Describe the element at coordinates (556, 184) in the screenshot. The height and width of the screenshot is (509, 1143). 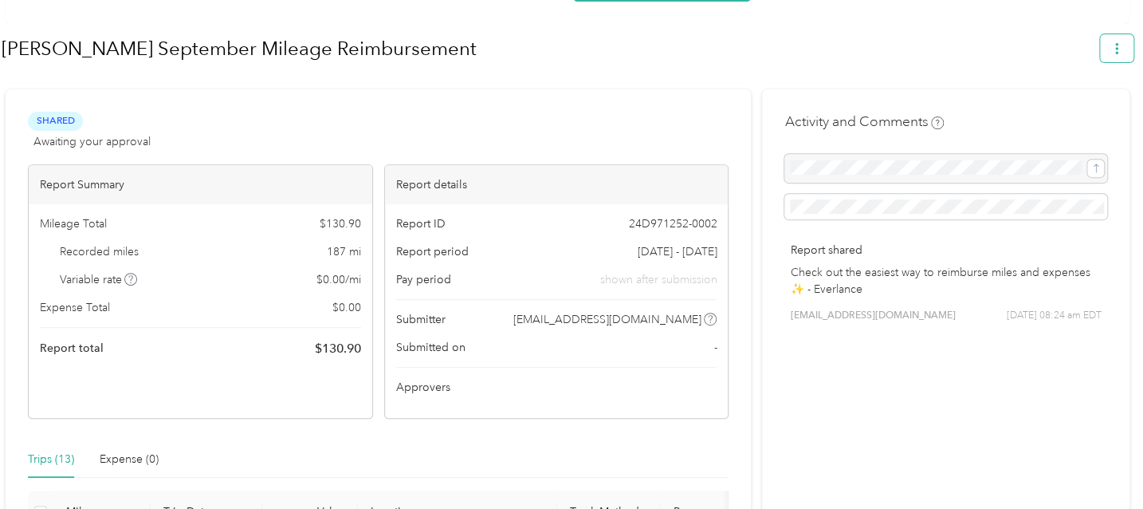
I see `div: Report details` at that location.